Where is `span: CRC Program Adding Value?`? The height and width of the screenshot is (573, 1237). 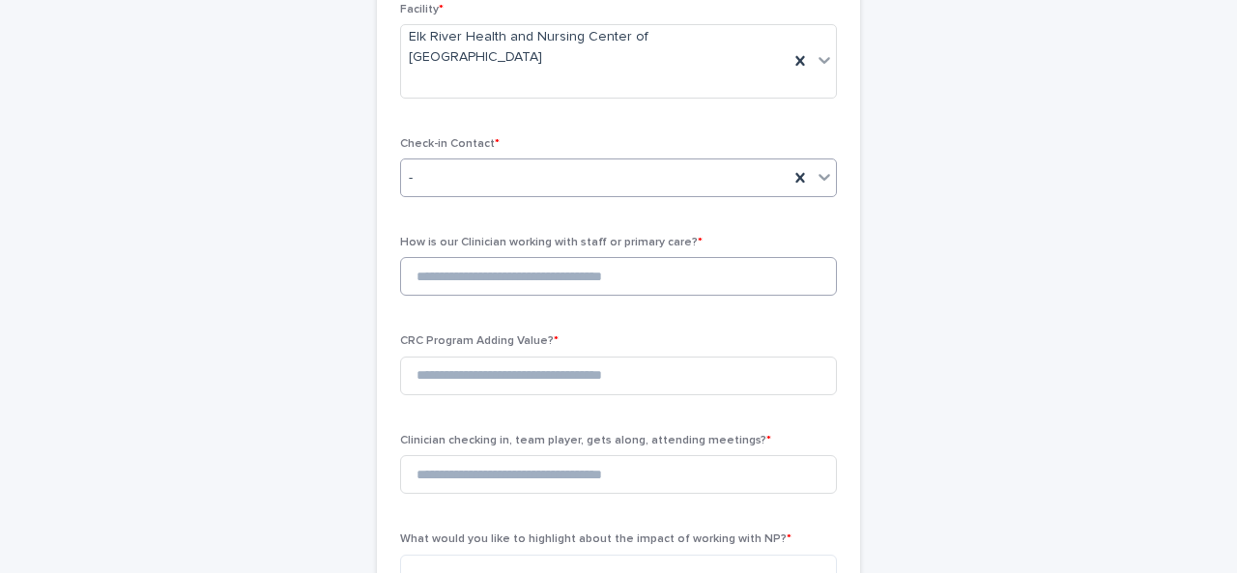
span: CRC Program Adding Value? is located at coordinates (479, 341).